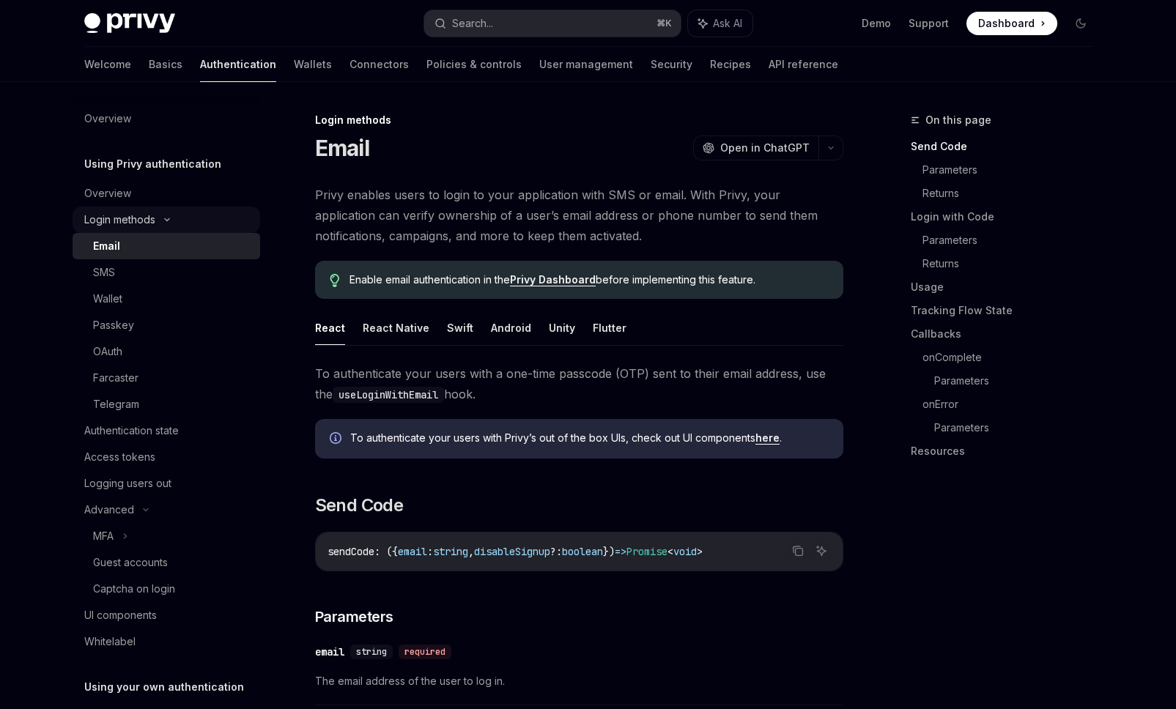 The width and height of the screenshot is (1176, 709). I want to click on a: OAuth, so click(166, 352).